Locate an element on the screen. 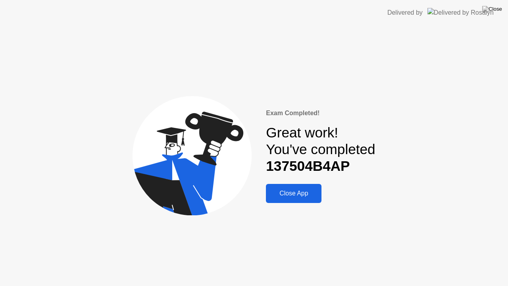 This screenshot has width=508, height=286. img: Close is located at coordinates (492, 9).